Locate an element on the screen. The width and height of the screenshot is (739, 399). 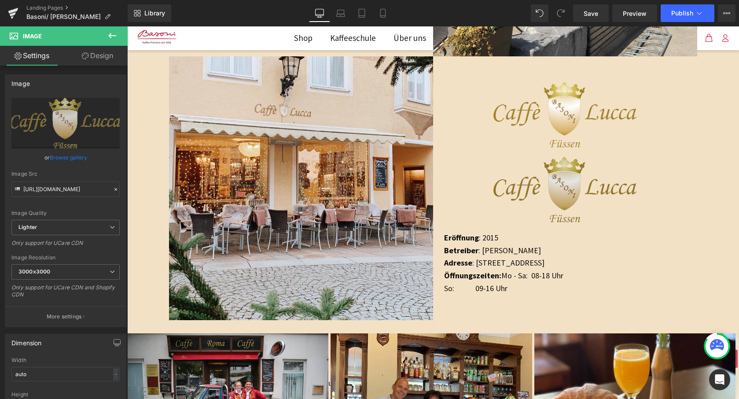
input: Link is located at coordinates (66, 189).